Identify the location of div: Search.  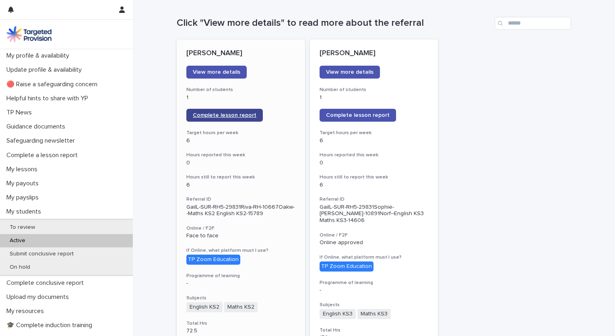
(533, 23).